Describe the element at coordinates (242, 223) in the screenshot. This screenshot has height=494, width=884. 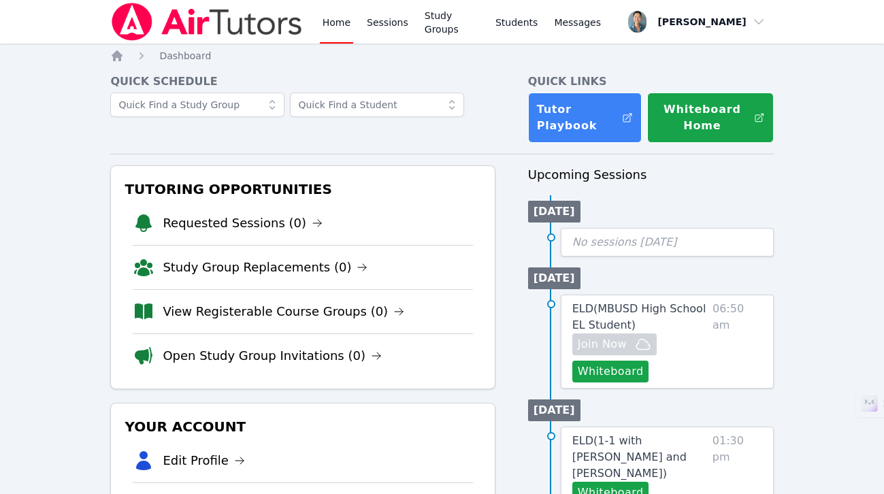
I see `a: Requested Sessions (0)` at that location.